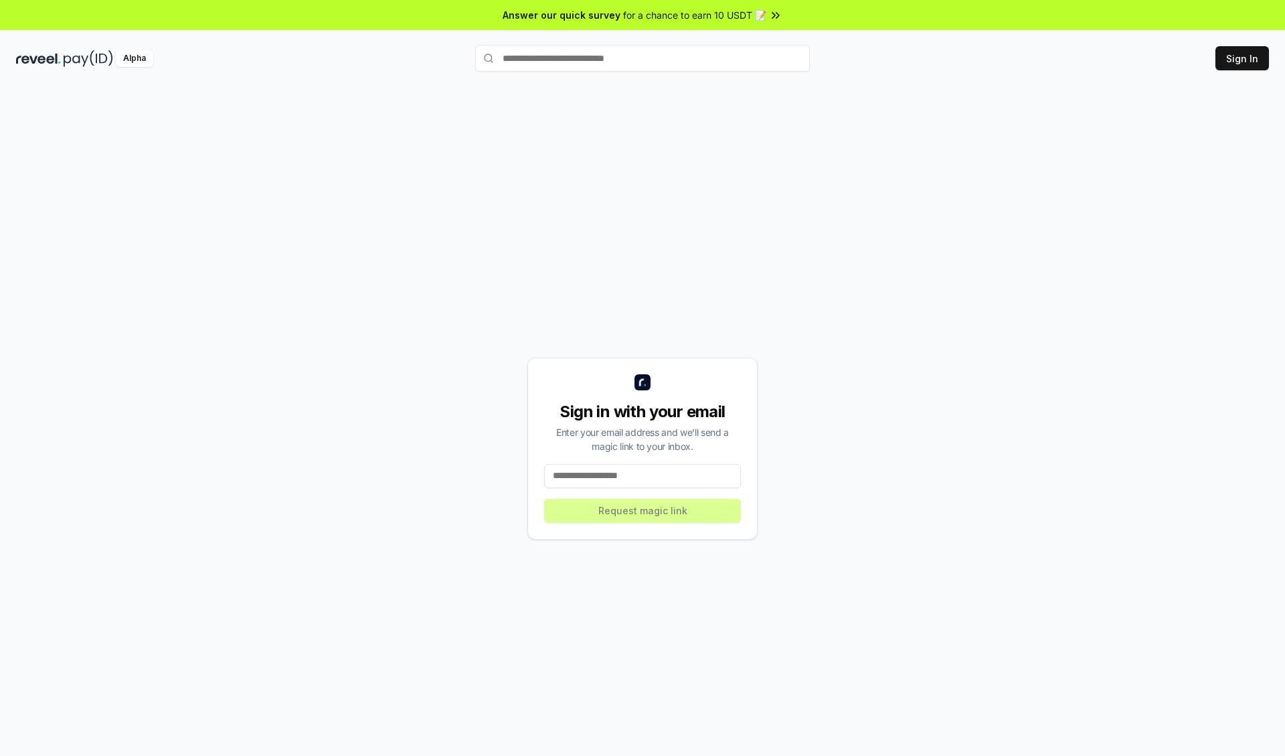  What do you see at coordinates (1242, 58) in the screenshot?
I see `button: Sign In` at bounding box center [1242, 58].